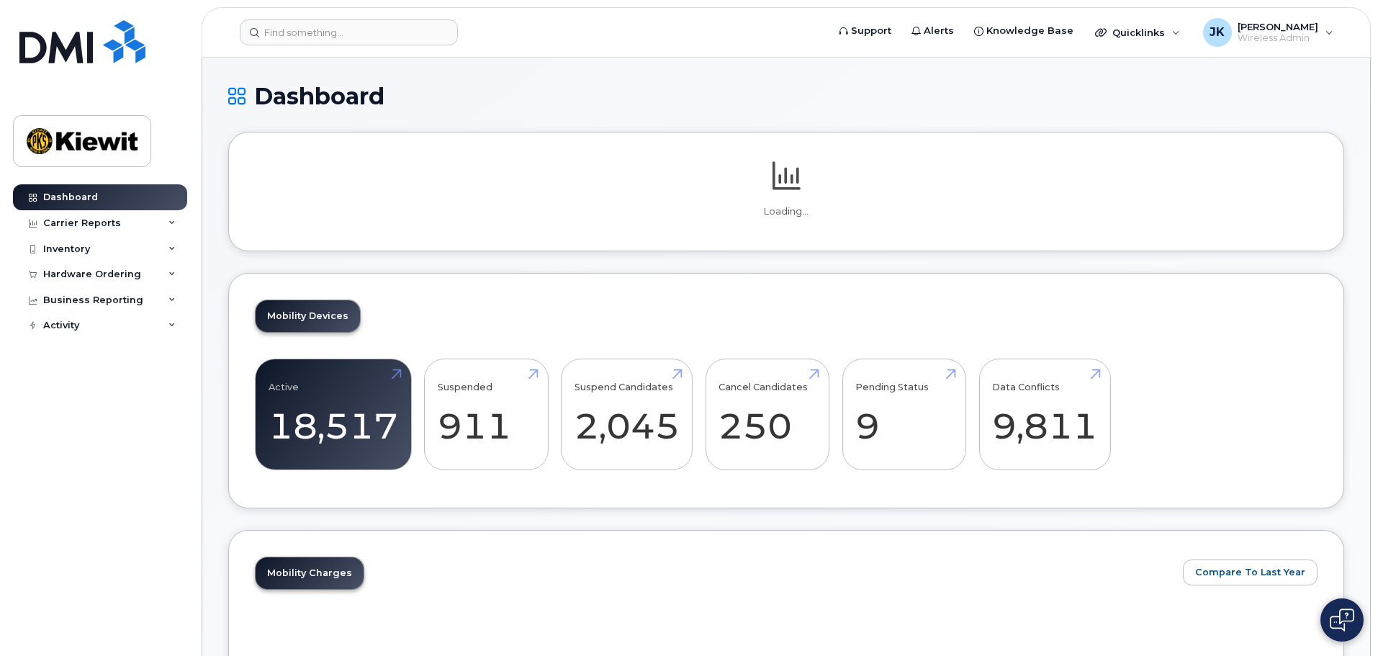 The height and width of the screenshot is (656, 1378). Describe the element at coordinates (486, 415) in the screenshot. I see `a: Suspended 911` at that location.